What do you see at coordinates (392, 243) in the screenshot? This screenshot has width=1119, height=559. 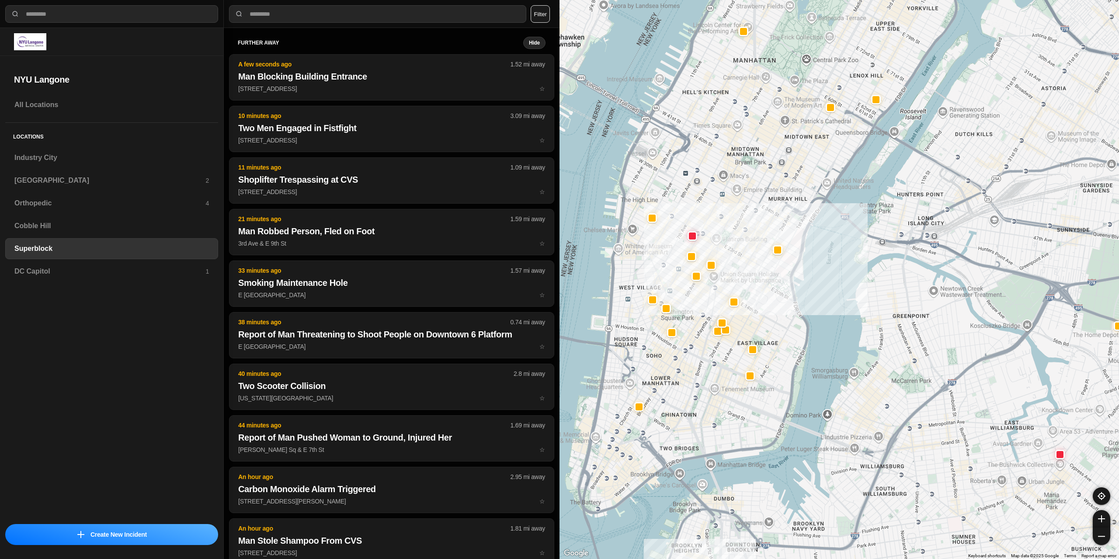 I see `p: 3rd Ave & E 9th St` at bounding box center [392, 243].